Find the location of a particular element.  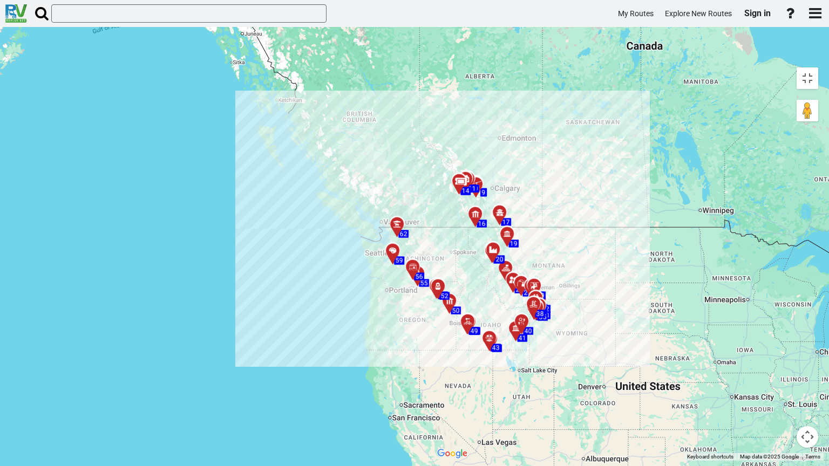

span: 41 is located at coordinates (522, 338).